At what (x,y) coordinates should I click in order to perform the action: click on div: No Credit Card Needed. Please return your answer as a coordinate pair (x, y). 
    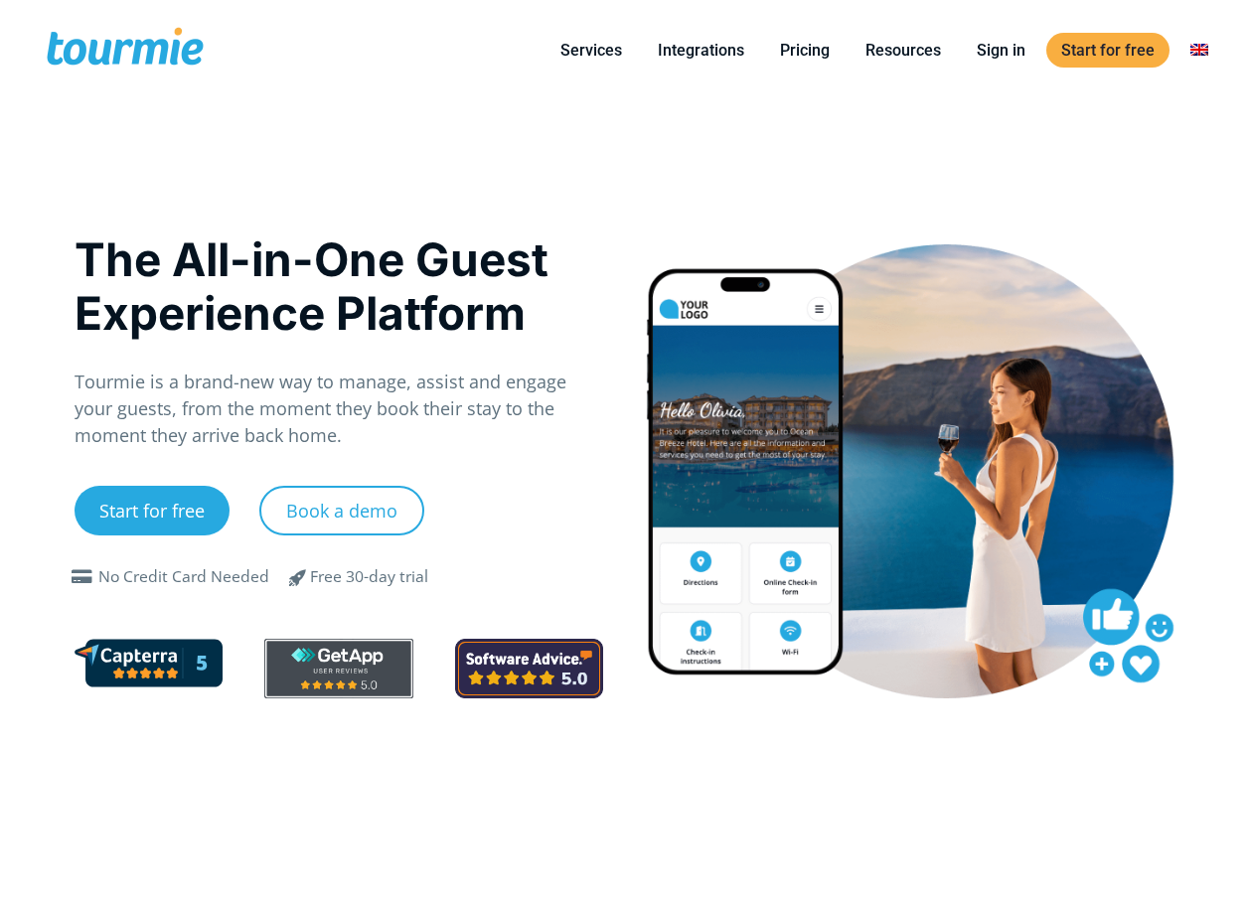
    Looking at the image, I should click on (184, 577).